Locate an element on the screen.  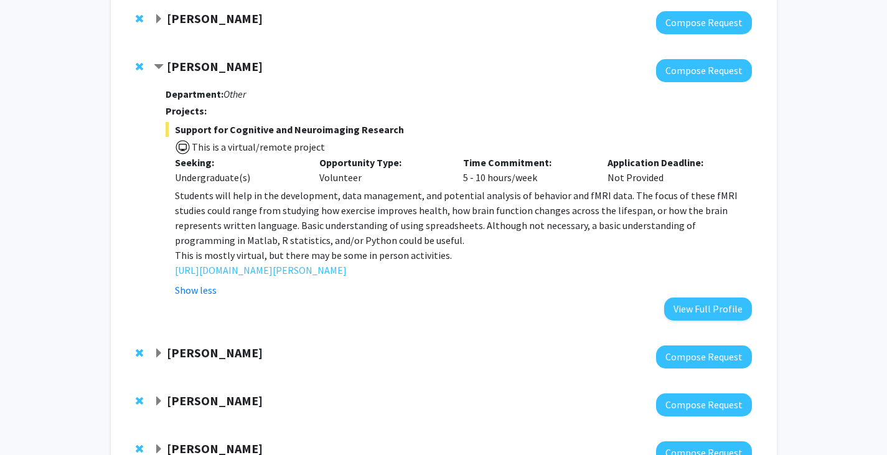
span: Remove Joseph Dien from bookmarks is located at coordinates (139, 353).